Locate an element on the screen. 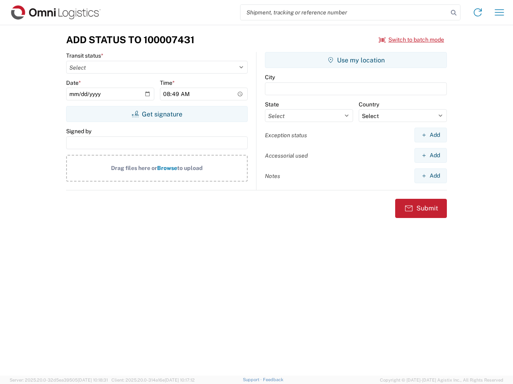 The image size is (513, 384). button: Use my location is located at coordinates (356, 60).